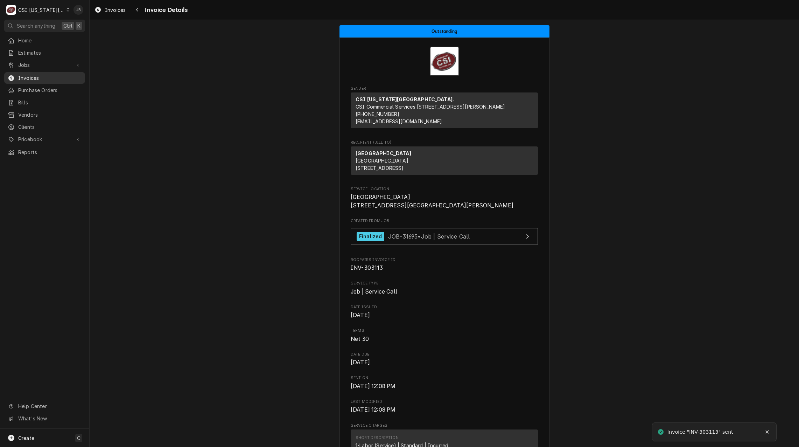  What do you see at coordinates (360, 339) in the screenshot?
I see `span: Net 30` at bounding box center [360, 339].